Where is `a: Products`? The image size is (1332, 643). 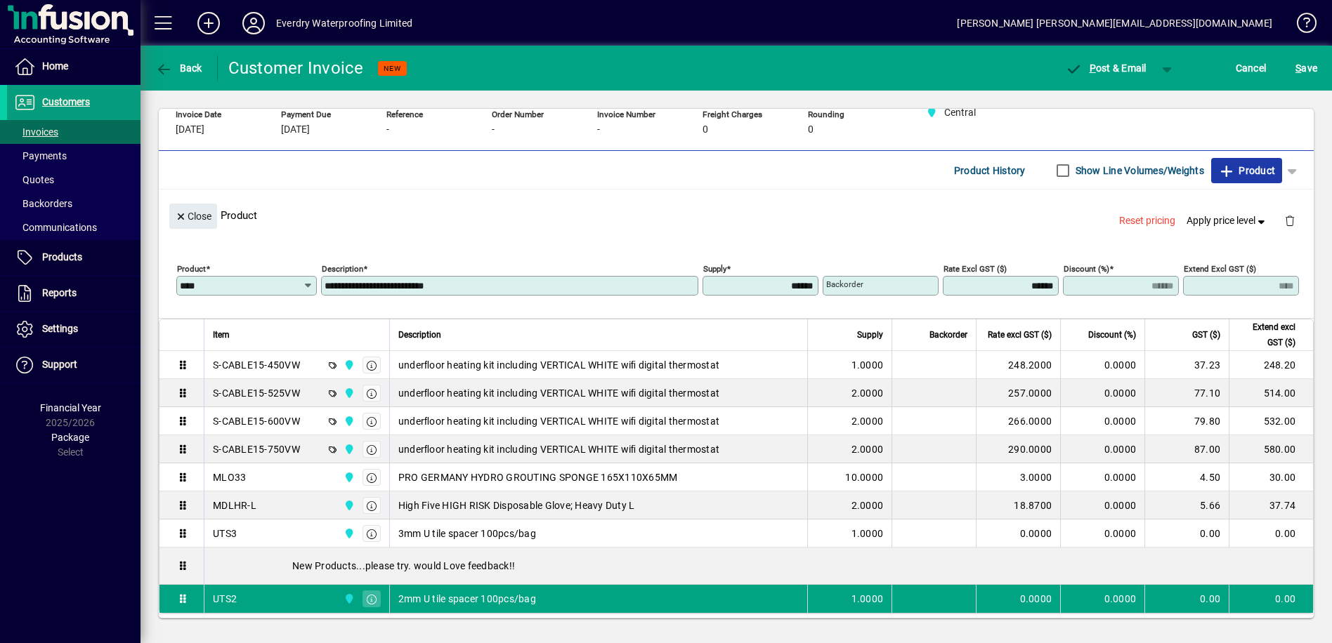
a: Products is located at coordinates (74, 258).